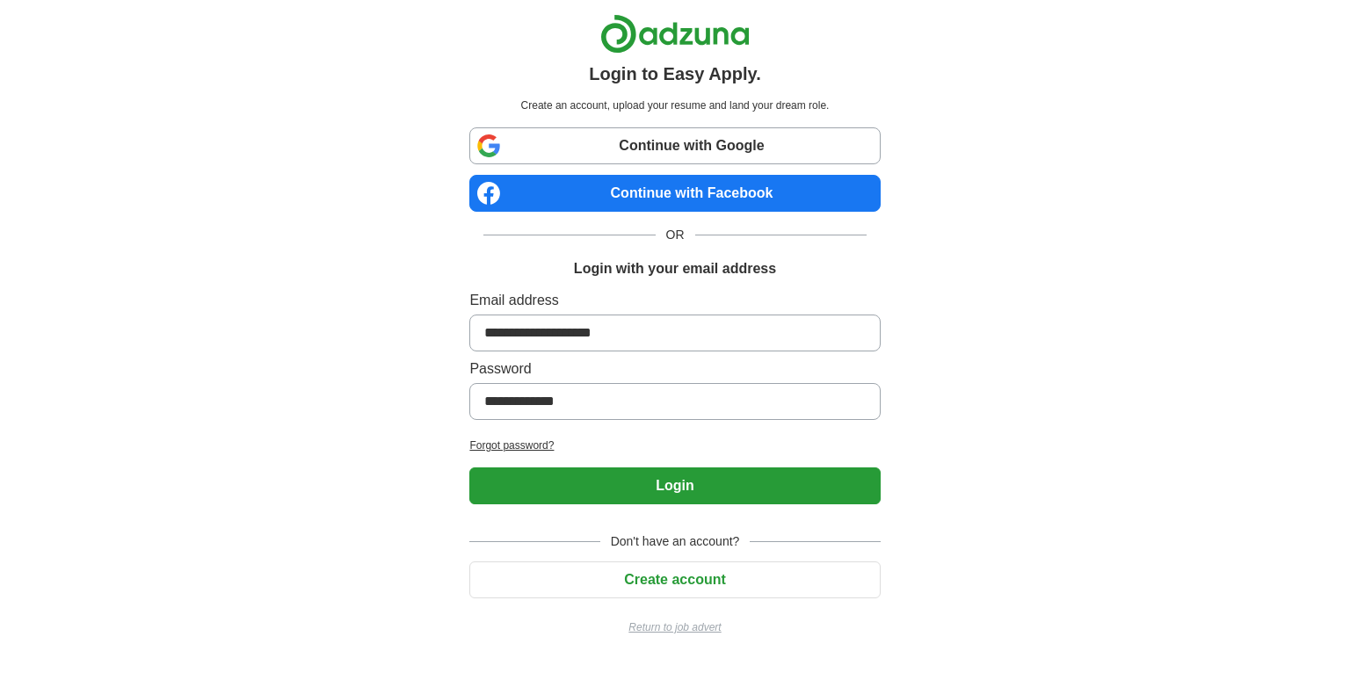 This screenshot has width=1350, height=680. What do you see at coordinates (675, 269) in the screenshot?
I see `h1: Login with your email address` at bounding box center [675, 269].